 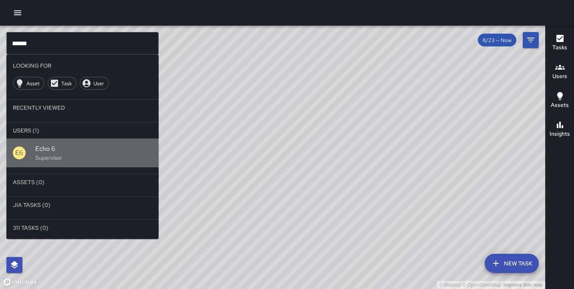 What do you see at coordinates (28, 83) in the screenshot?
I see `div: Asset` at bounding box center [28, 83].